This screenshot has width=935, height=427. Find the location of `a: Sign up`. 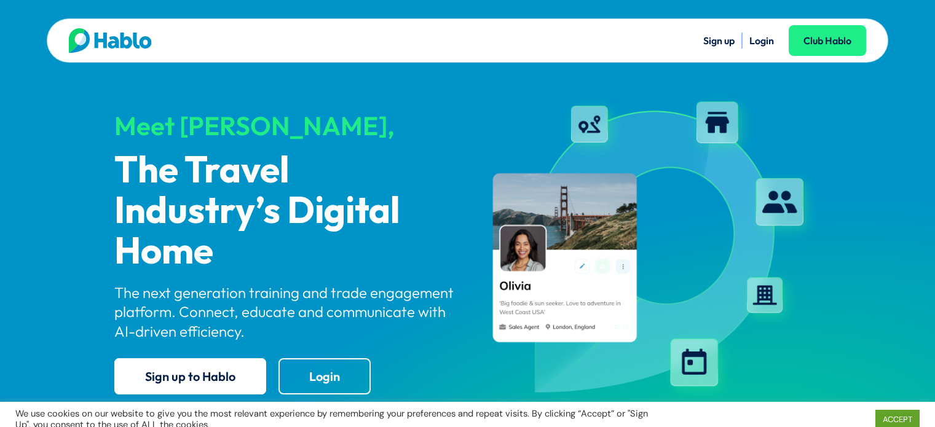

a: Sign up is located at coordinates (719, 41).